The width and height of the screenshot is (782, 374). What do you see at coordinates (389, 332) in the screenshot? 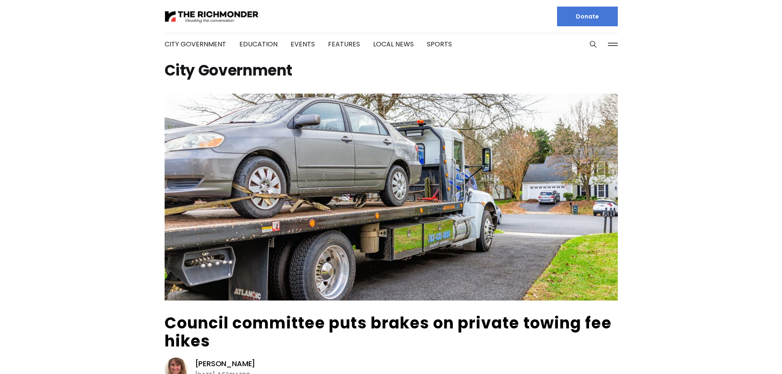
I see `a: Council committee puts brakes on private towing fee hikes` at bounding box center [389, 332].